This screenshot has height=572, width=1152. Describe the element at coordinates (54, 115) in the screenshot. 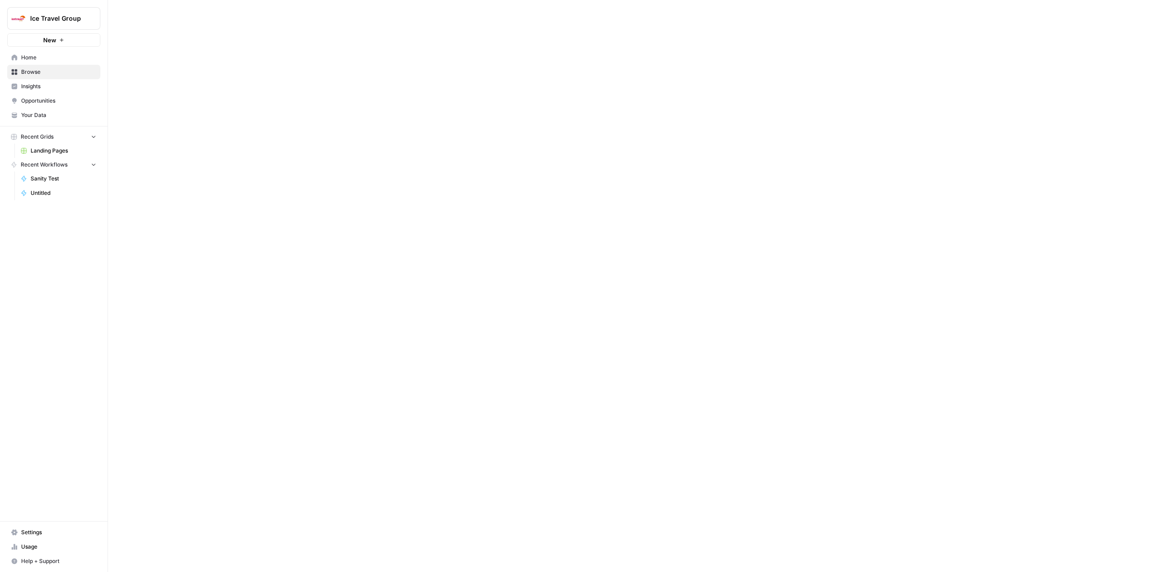

I see `a: Your Data` at that location.